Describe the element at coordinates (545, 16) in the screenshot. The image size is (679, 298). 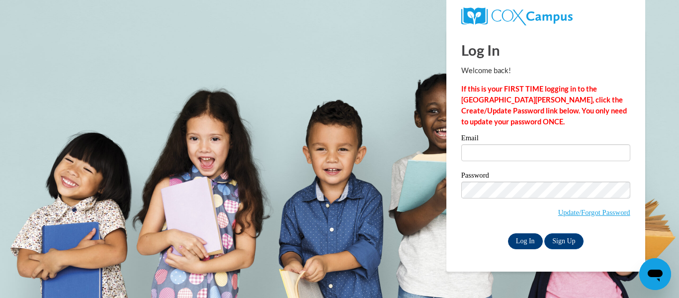
I see `a: COX Campus` at that location.